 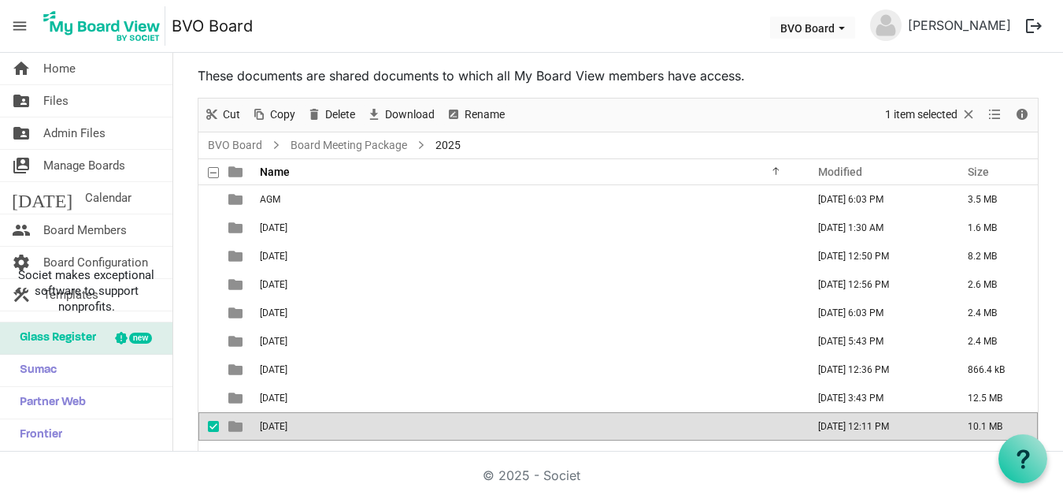 I want to click on span: Files, so click(x=56, y=101).